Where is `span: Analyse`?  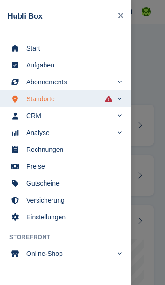
span: Analyse is located at coordinates (69, 132).